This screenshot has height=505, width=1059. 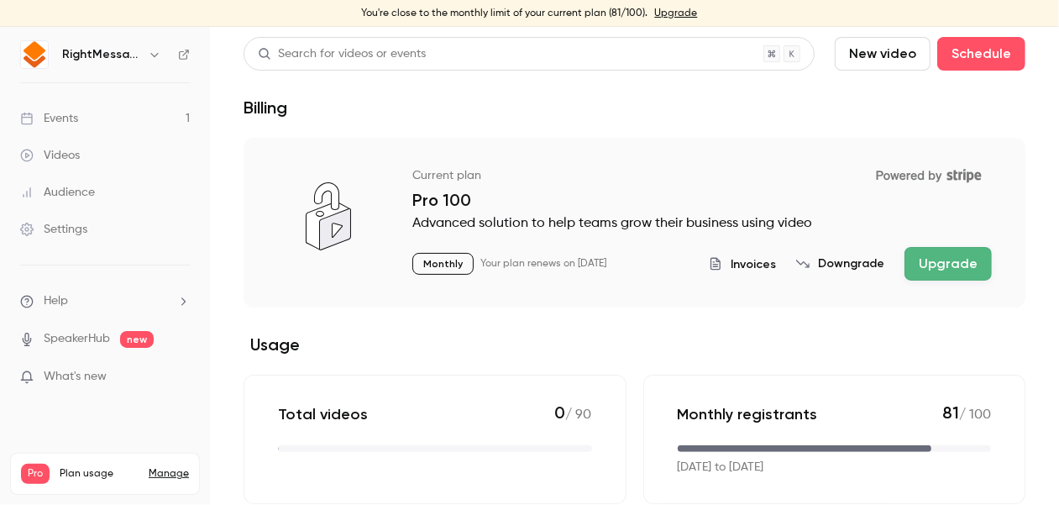 What do you see at coordinates (948, 264) in the screenshot?
I see `button: Upgrade` at bounding box center [948, 264].